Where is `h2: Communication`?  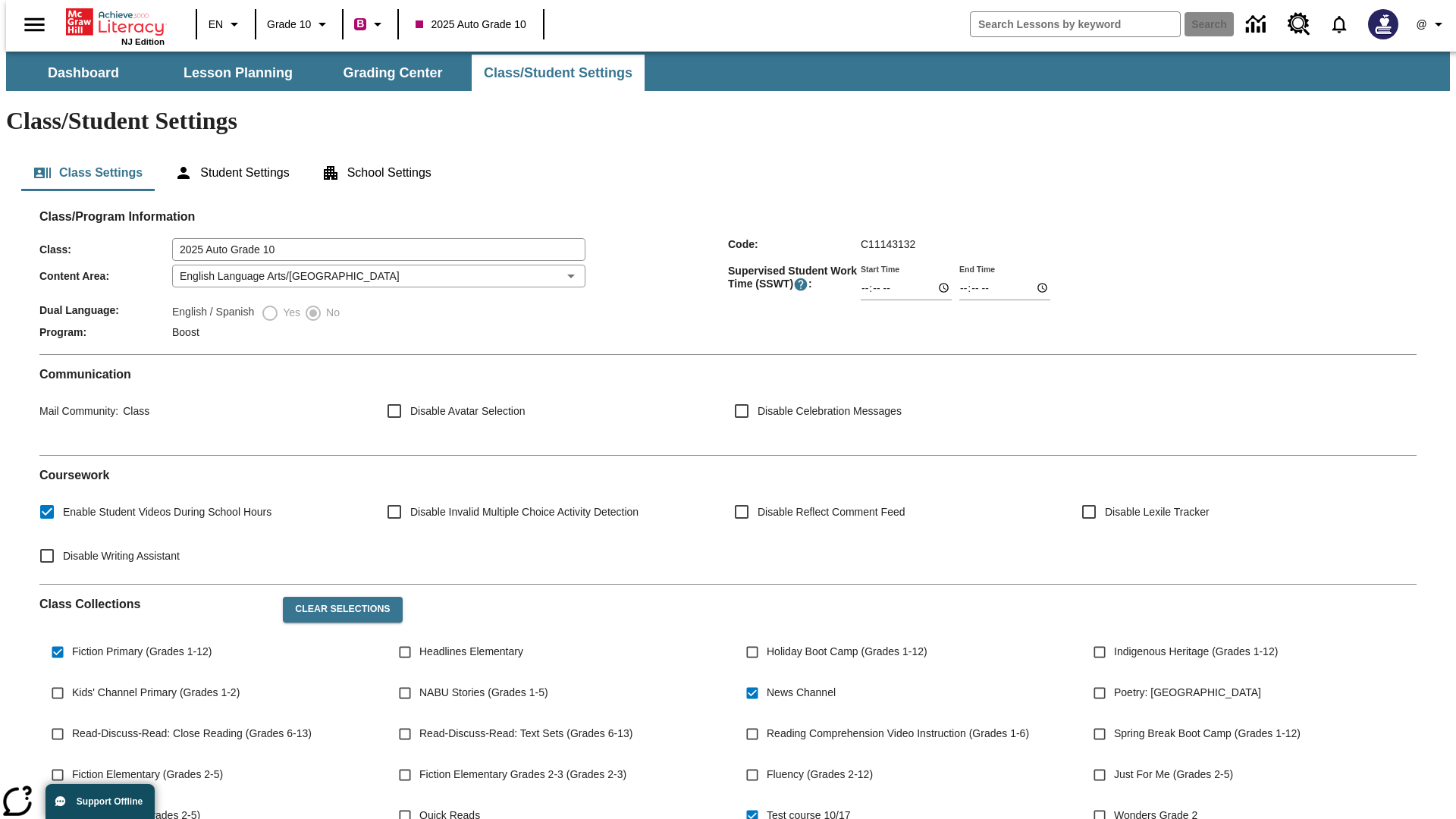 h2: Communication is located at coordinates (728, 374).